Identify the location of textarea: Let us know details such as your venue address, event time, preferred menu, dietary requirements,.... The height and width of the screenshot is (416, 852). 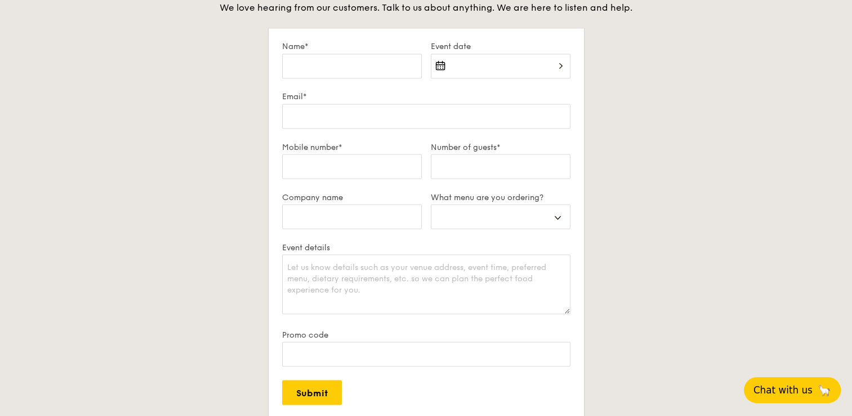
(426, 284).